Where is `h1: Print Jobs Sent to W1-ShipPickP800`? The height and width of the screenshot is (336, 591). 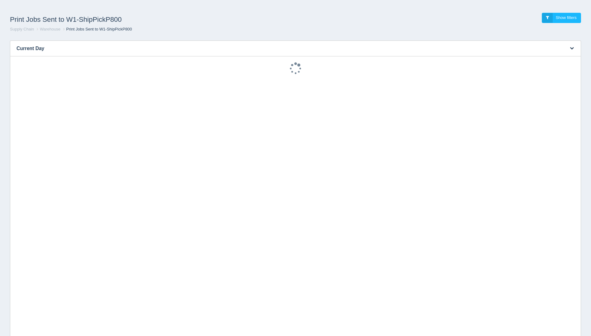 h1: Print Jobs Sent to W1-ShipPickP800 is located at coordinates (153, 20).